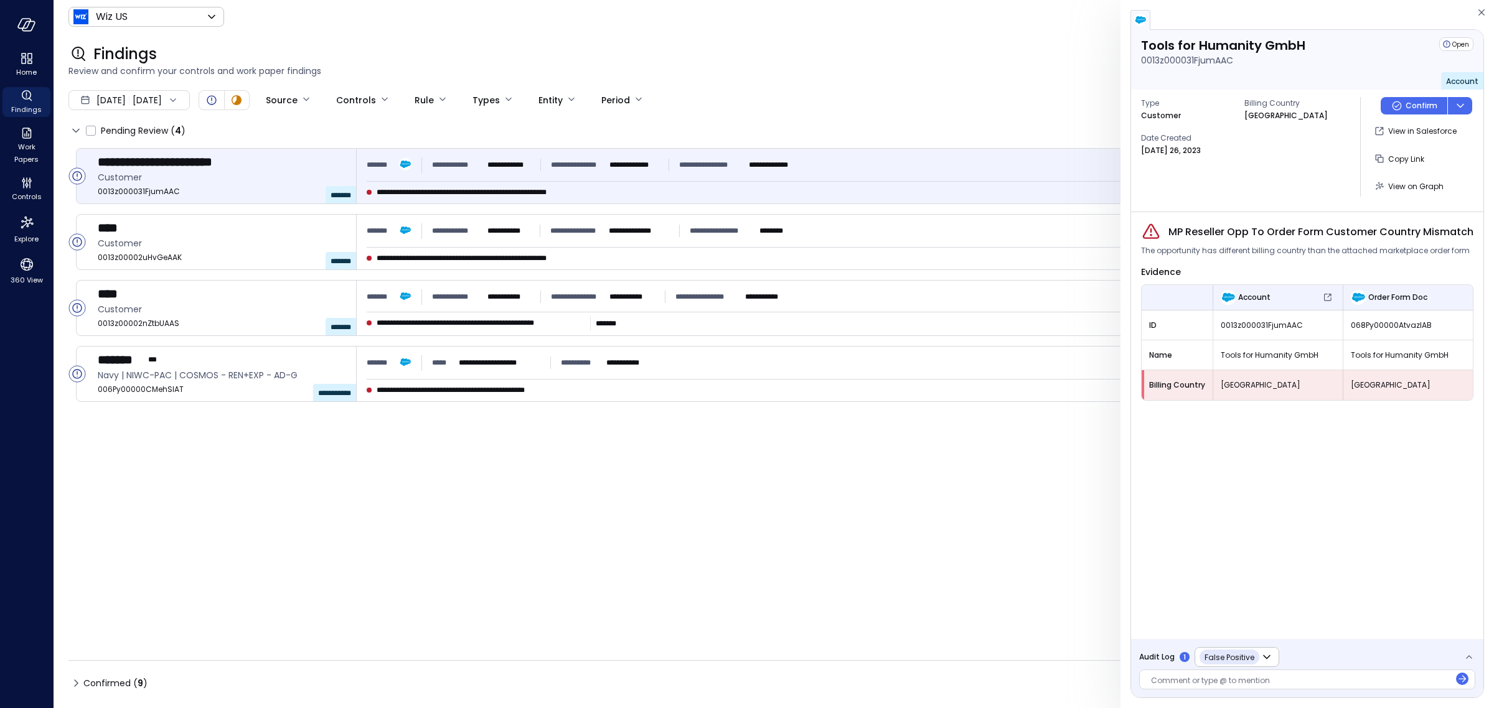  Describe the element at coordinates (26, 146) in the screenshot. I see `div: Work Papers` at that location.